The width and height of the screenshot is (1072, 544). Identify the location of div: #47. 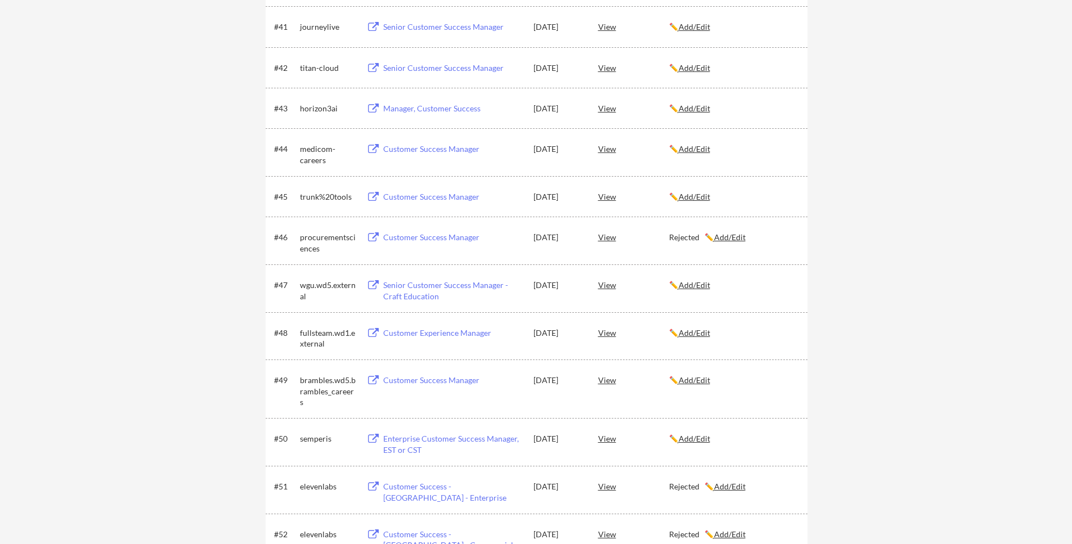
(285, 285).